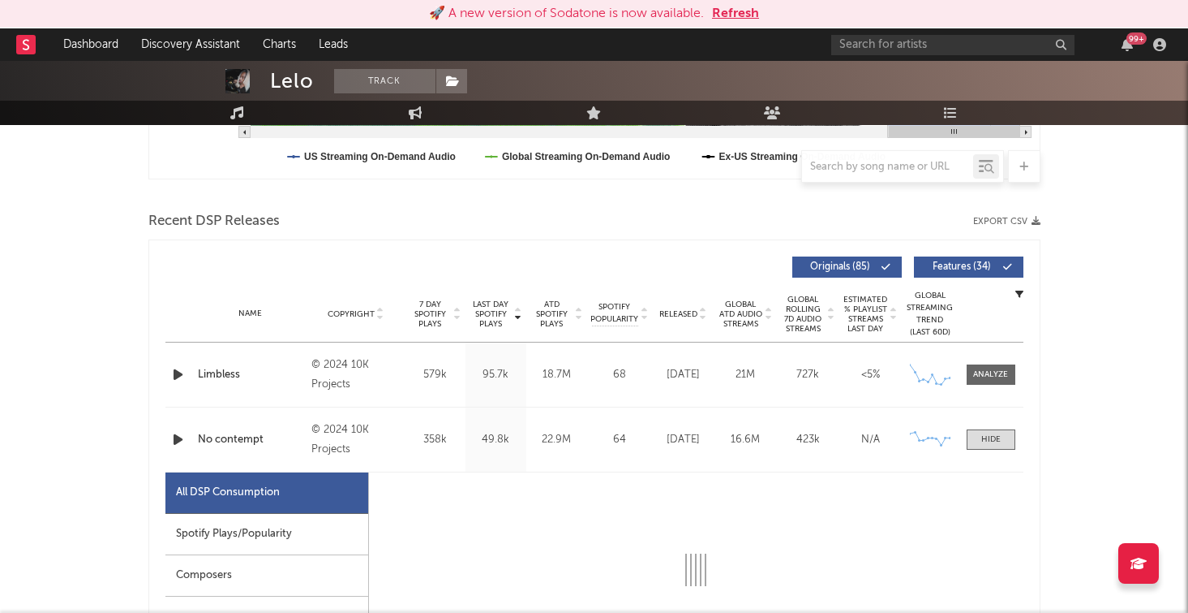  Describe the element at coordinates (866, 314) in the screenshot. I see `span: Estimated % Playlist Streams Last Day` at that location.